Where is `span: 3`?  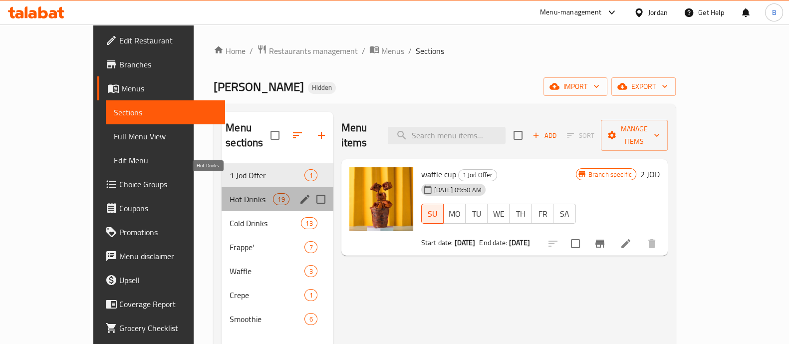 span: 3 is located at coordinates (310, 271).